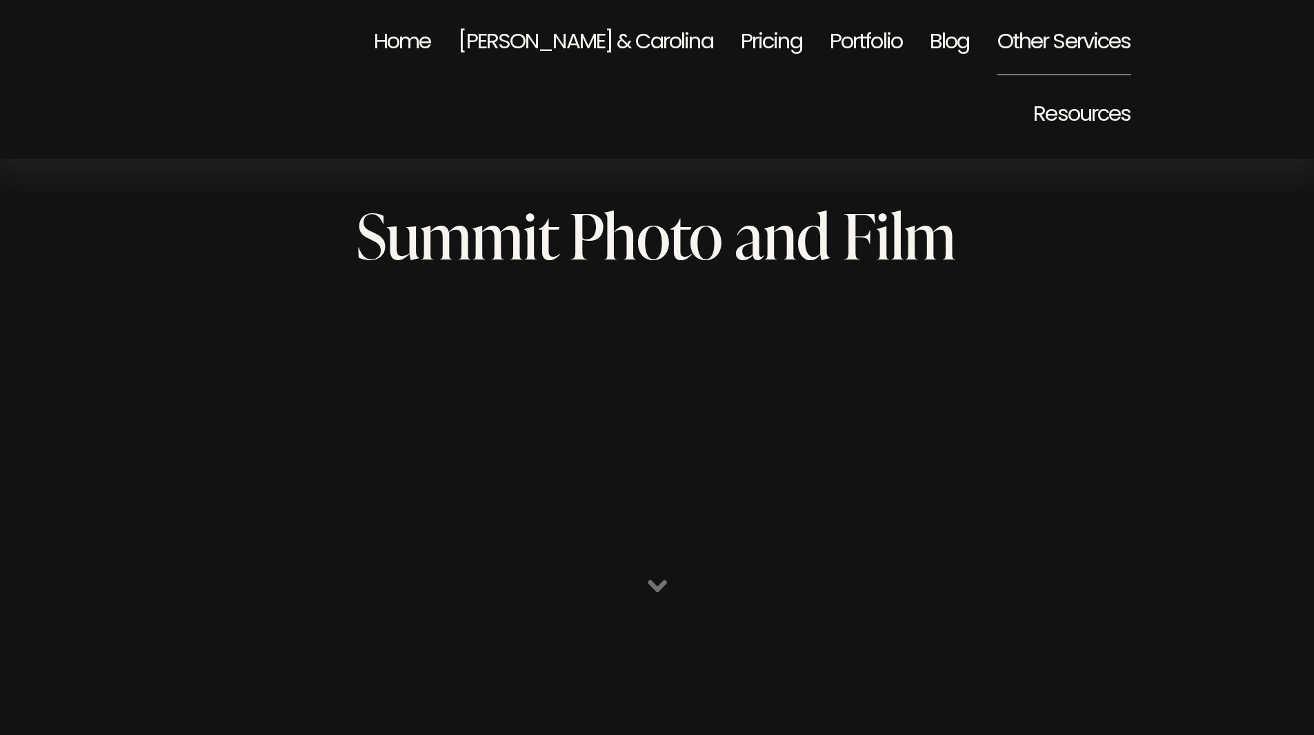 This screenshot has width=1314, height=735. What do you see at coordinates (950, 43) in the screenshot?
I see `a: Blog` at bounding box center [950, 43].